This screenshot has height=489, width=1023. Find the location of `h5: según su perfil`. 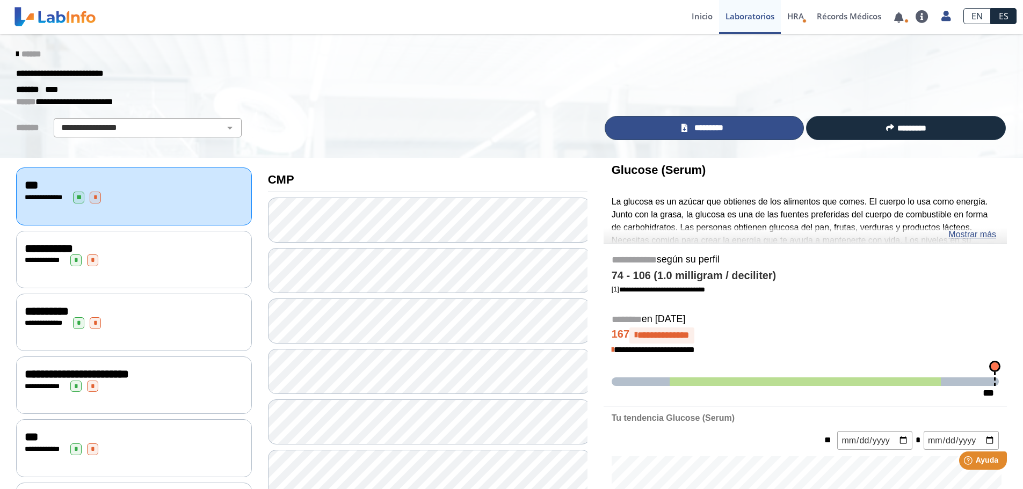

h5: según su perfil is located at coordinates (805, 260).